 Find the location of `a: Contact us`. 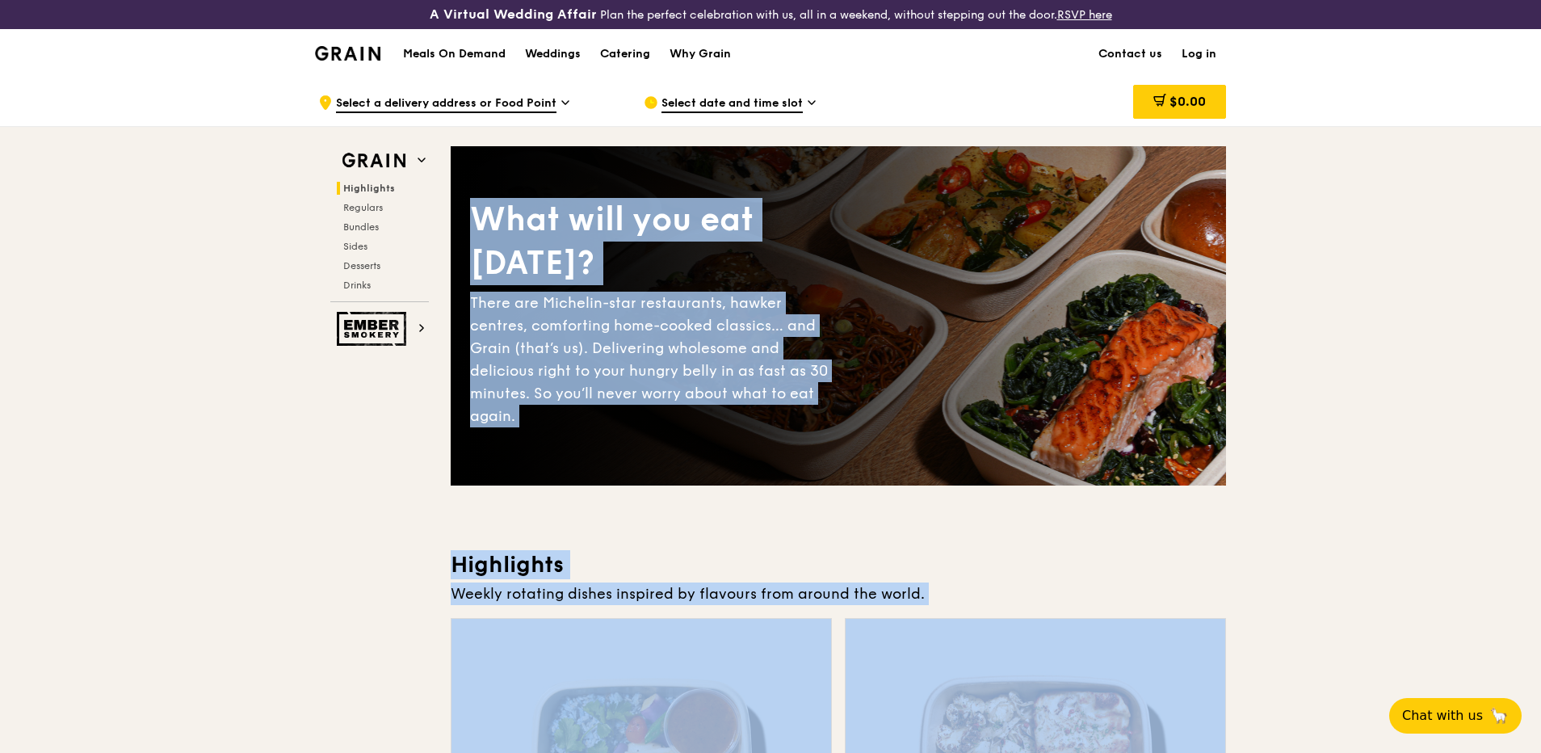

a: Contact us is located at coordinates (1130, 54).